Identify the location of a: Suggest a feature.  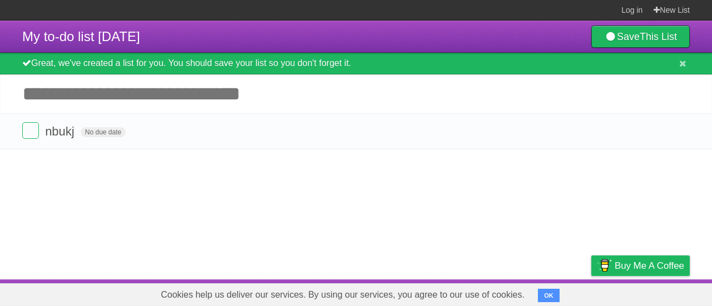
(654, 293).